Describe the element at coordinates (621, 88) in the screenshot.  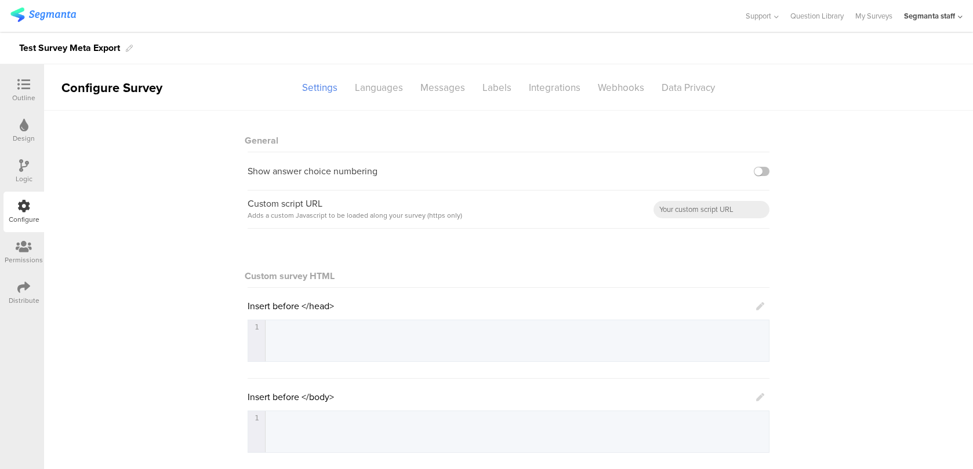
I see `div: Webhooks` at that location.